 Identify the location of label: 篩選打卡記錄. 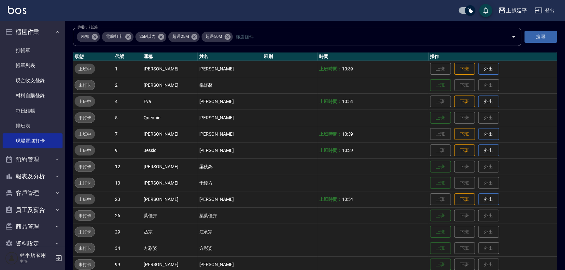
(88, 27).